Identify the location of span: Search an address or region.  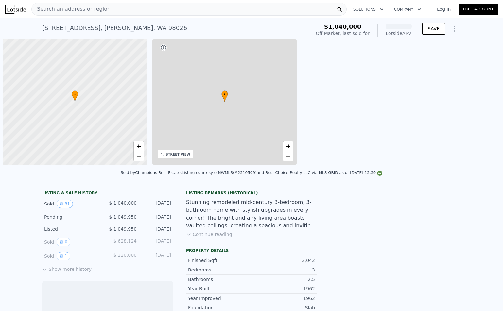
(71, 9).